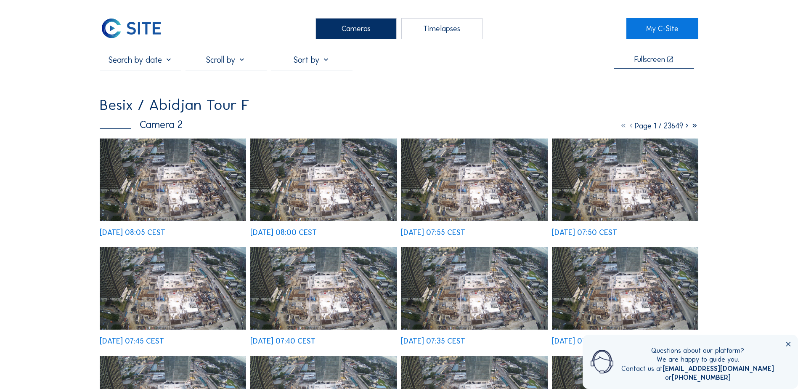 This screenshot has height=389, width=798. I want to click on div: Questions about our platform?, so click(698, 350).